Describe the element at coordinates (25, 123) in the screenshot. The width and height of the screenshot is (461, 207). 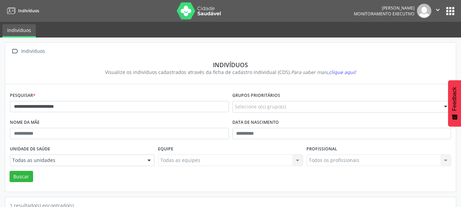
I see `label: Nome da mãe` at that location.